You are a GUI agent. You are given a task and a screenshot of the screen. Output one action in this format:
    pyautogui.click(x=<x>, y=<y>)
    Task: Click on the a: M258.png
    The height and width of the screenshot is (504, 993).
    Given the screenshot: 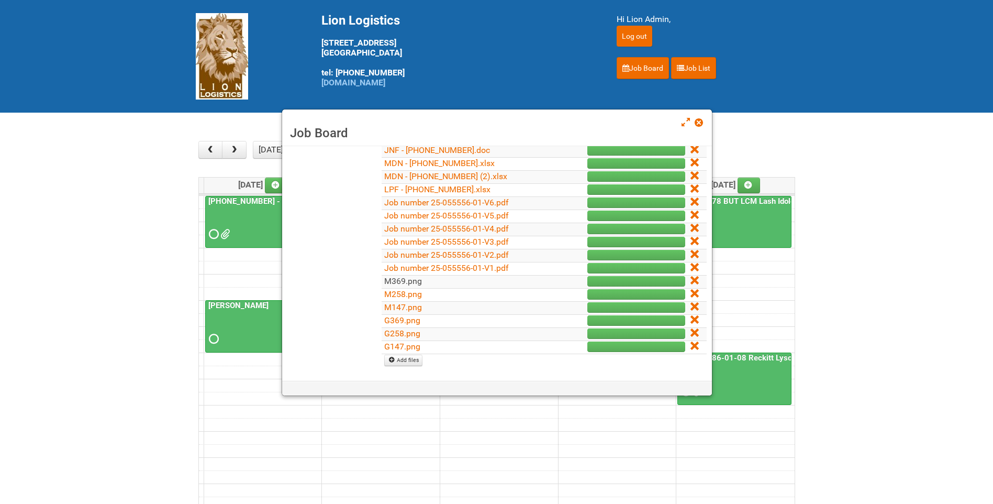 What is the action you would take?
    pyautogui.click(x=403, y=294)
    